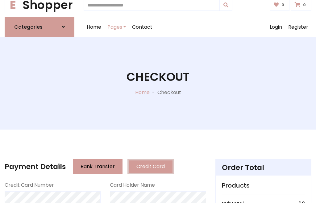 The height and width of the screenshot is (203, 316). What do you see at coordinates (151, 167) in the screenshot?
I see `button: Credit Card` at bounding box center [151, 167].